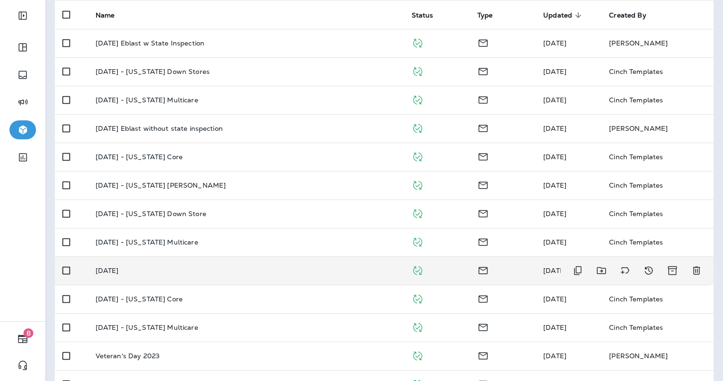 Image resolution: width=723 pixels, height=381 pixels. I want to click on span: Natalie Reynolds, so click(555, 270).